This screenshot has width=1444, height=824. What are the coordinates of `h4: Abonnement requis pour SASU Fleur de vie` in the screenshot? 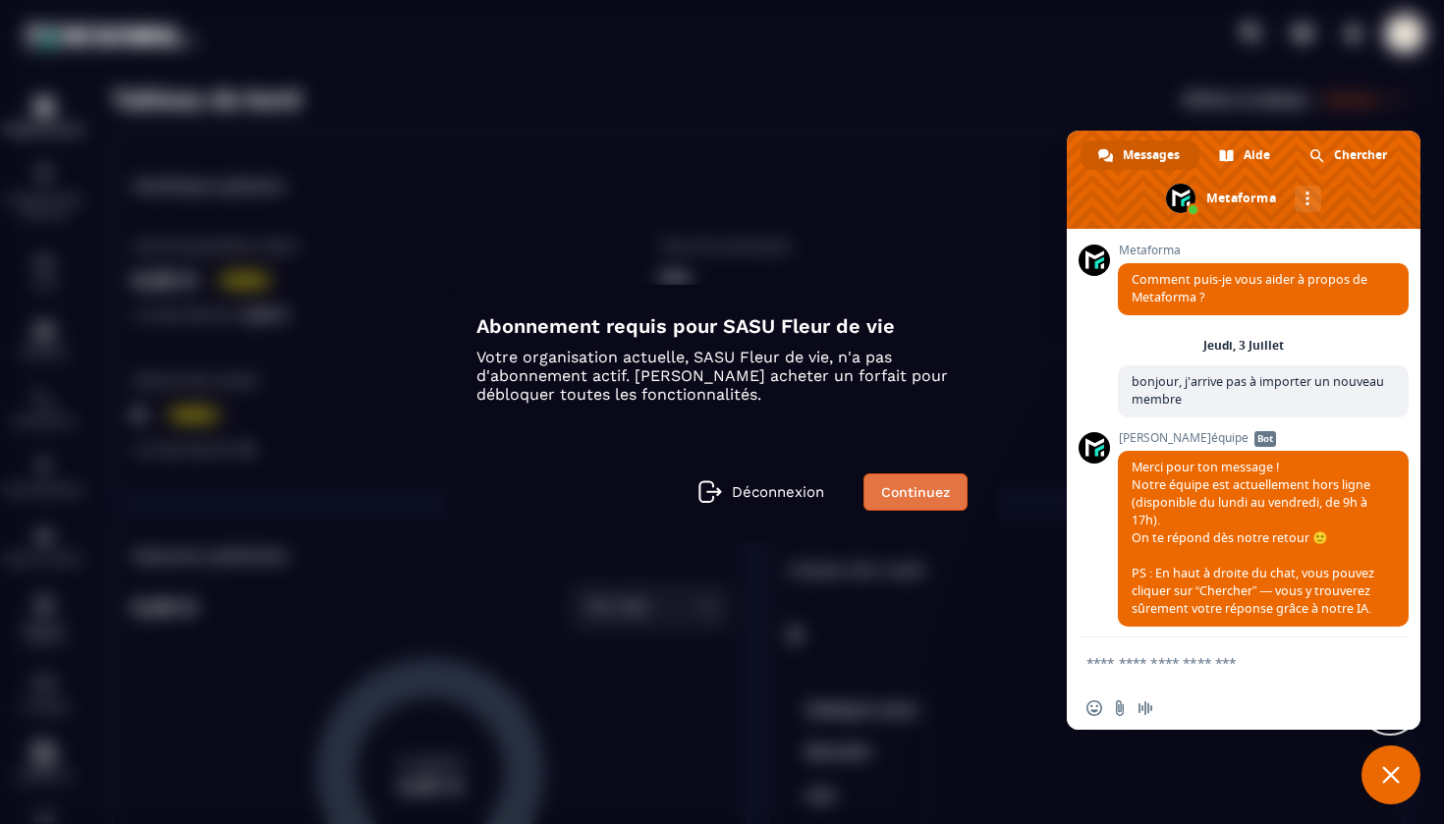 It's located at (722, 326).